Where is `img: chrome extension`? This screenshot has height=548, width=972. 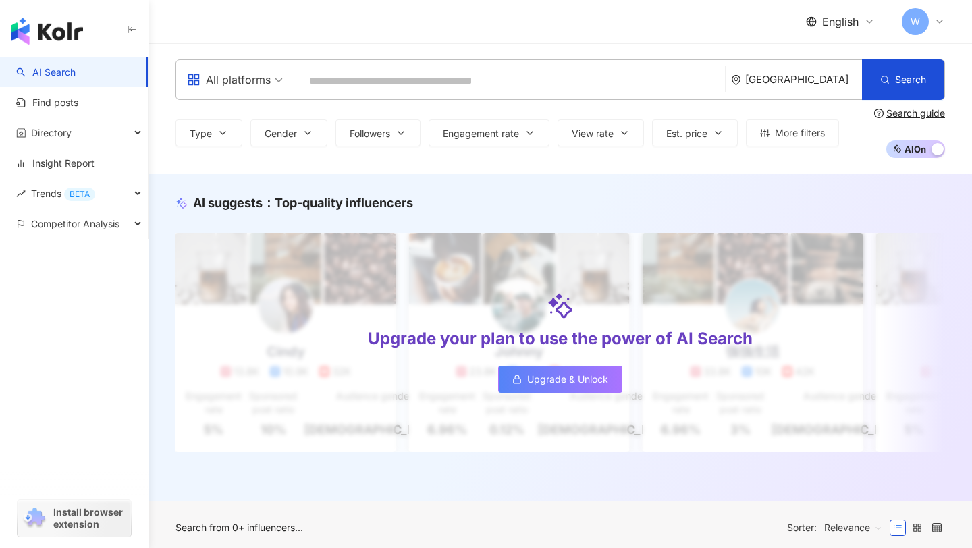 img: chrome extension is located at coordinates (34, 519).